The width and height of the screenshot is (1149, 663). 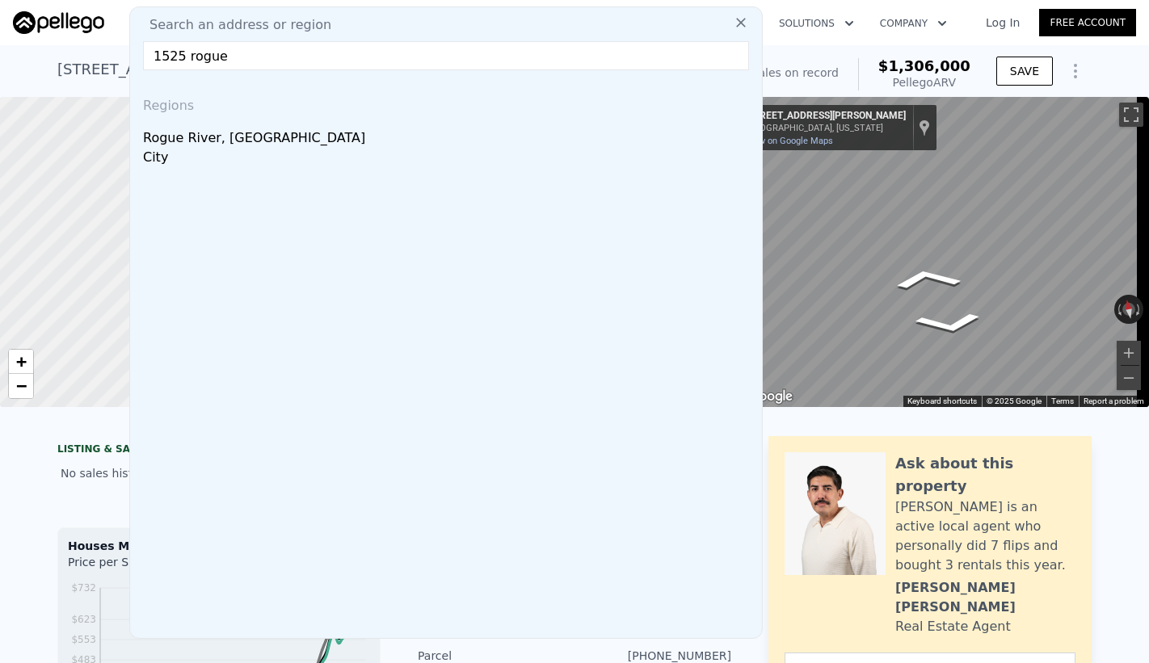 What do you see at coordinates (816, 23) in the screenshot?
I see `button: Solutions` at bounding box center [816, 23].